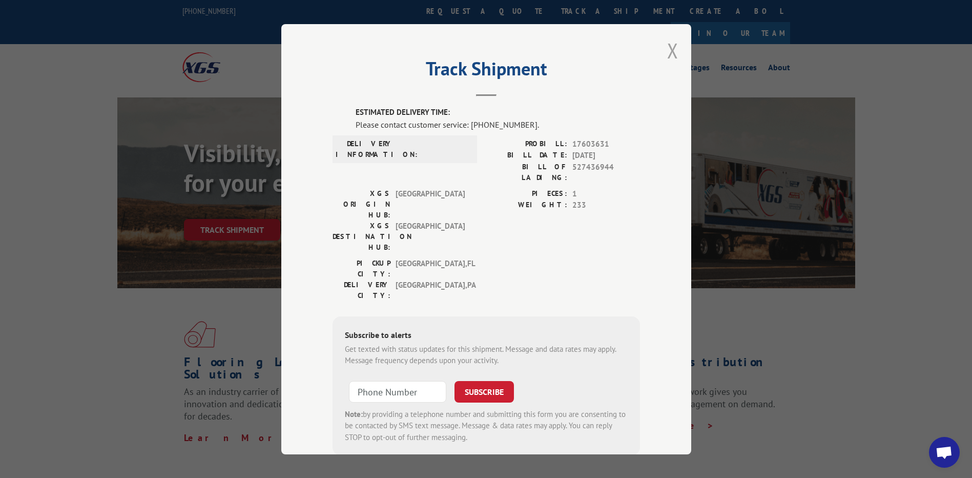 The image size is (972, 478). What do you see at coordinates (486, 354) in the screenshot?
I see `div: Get texted with status updates for this shipment. Message and data rates may apply. Message frequ...` at bounding box center [486, 354].